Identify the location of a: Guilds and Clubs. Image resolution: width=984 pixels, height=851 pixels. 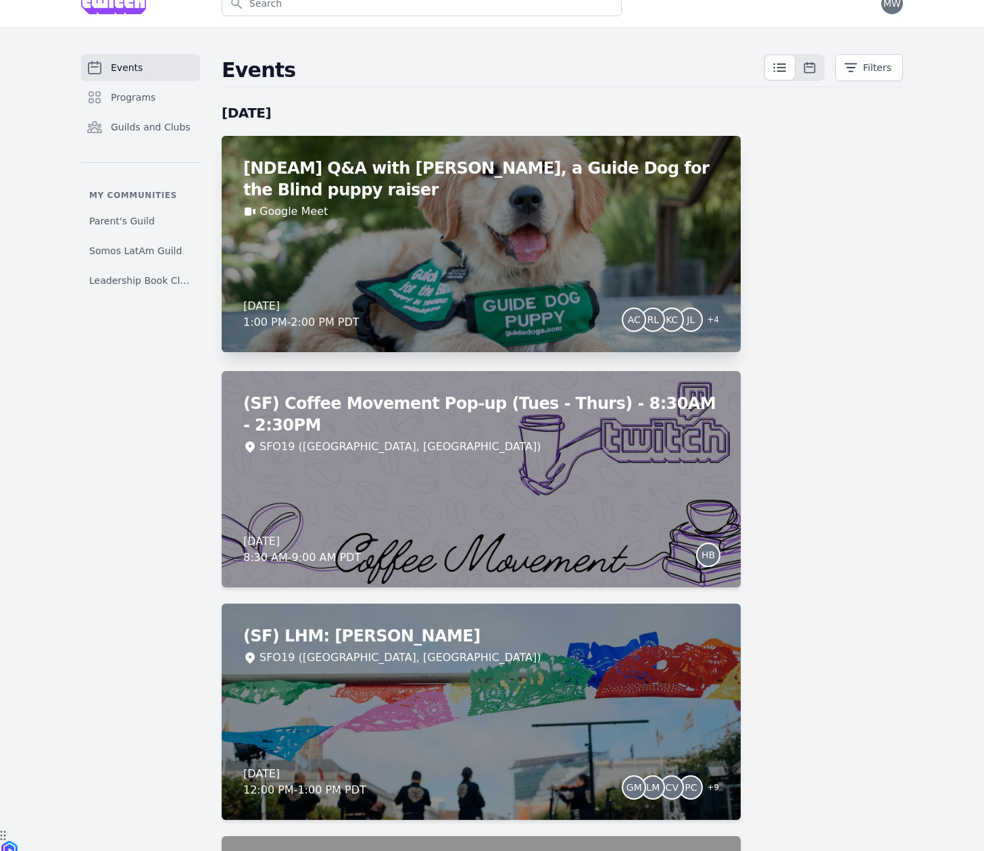
(141, 127).